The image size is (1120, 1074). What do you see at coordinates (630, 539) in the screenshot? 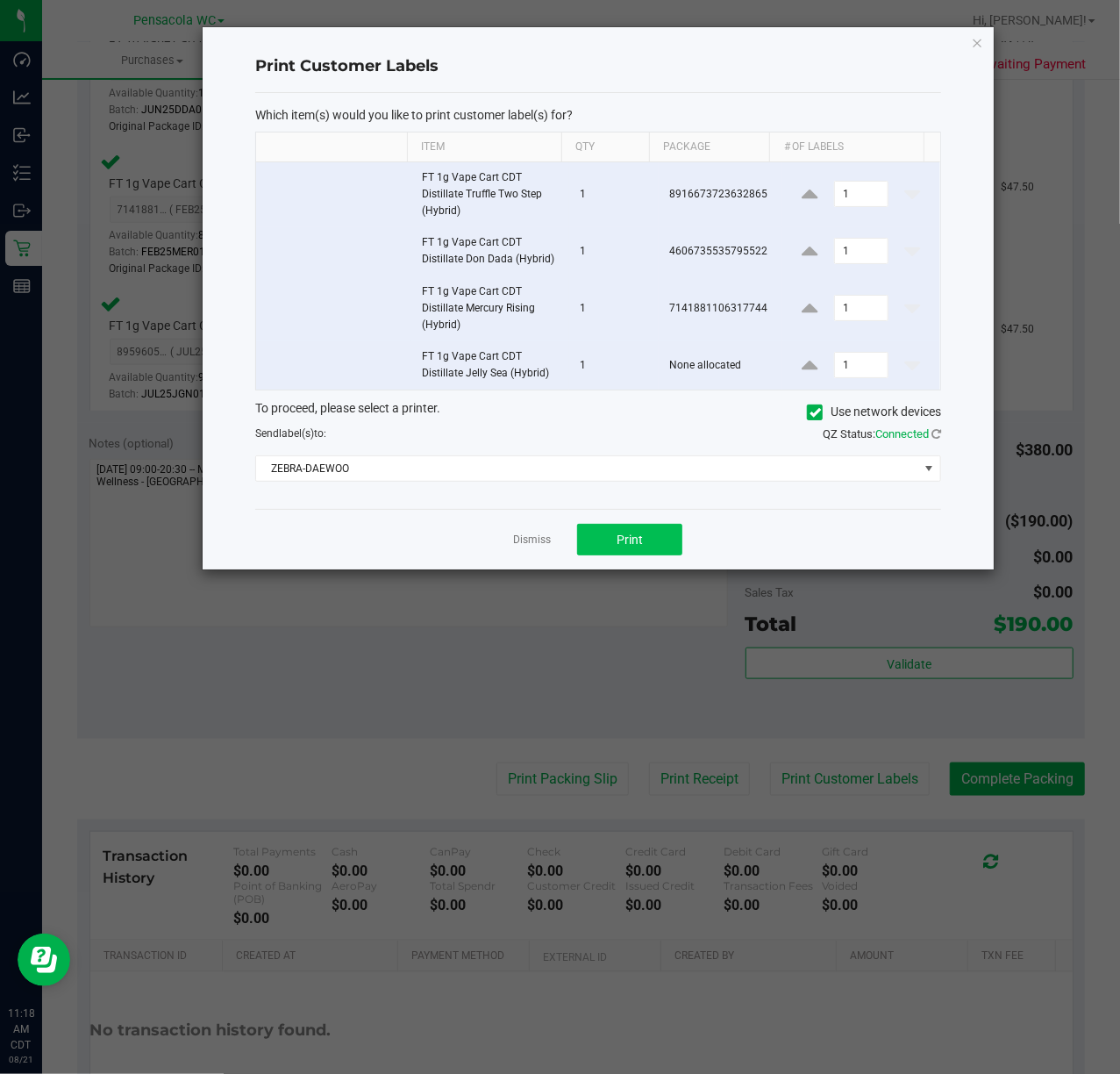
I see `button: Print` at bounding box center [630, 539].